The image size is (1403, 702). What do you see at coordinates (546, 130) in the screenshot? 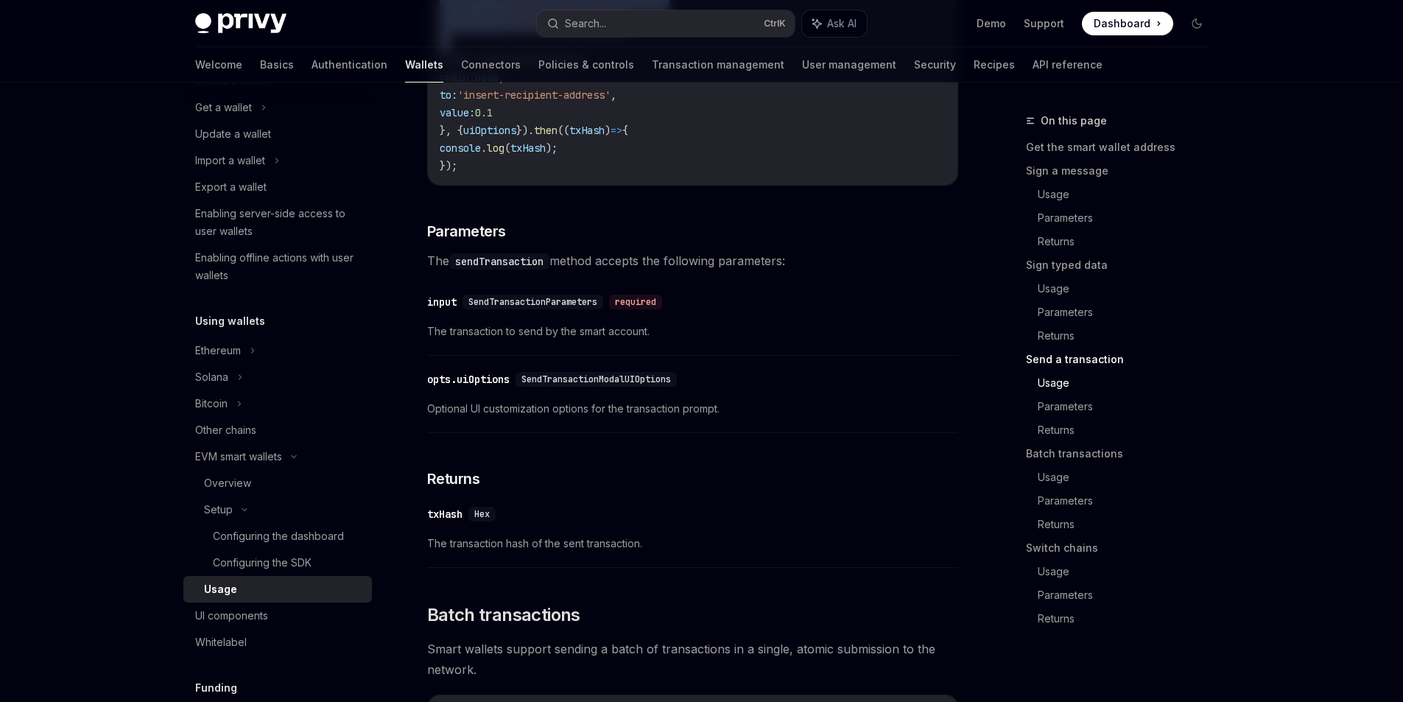
I see `span: then` at bounding box center [546, 130].